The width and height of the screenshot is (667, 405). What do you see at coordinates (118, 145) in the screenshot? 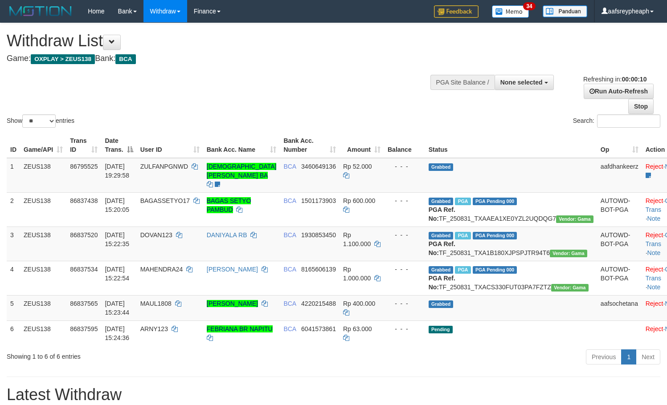
I see `th: Date Trans.: activate to sort column descending` at bounding box center [118, 145].